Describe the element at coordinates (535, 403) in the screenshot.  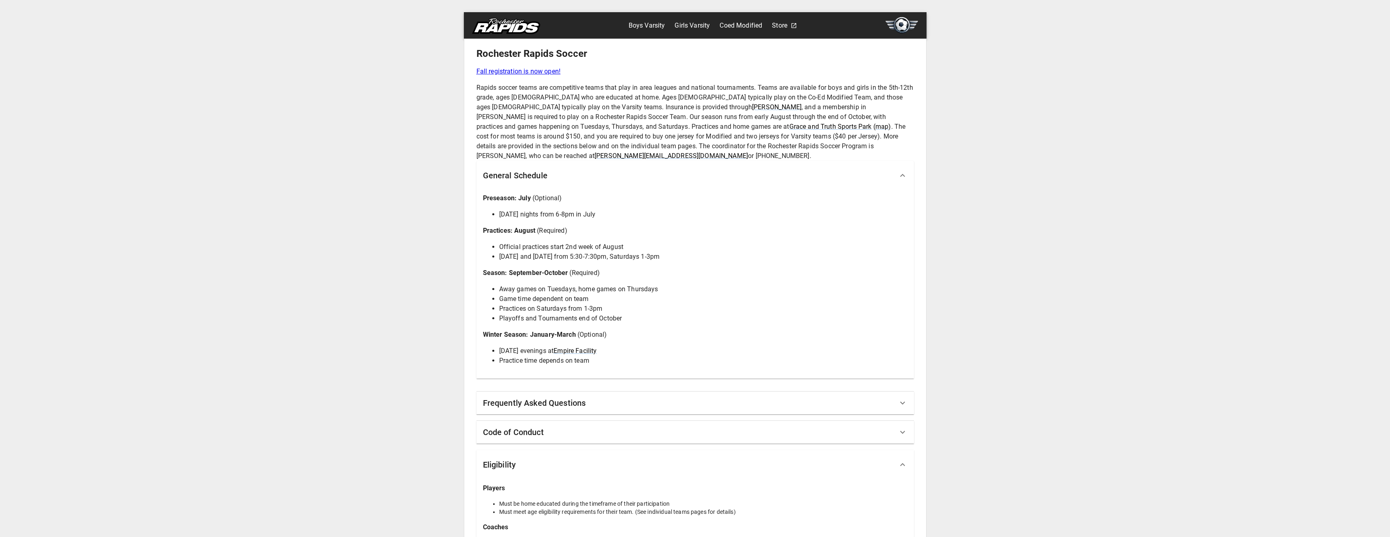
I see `h6: Frequently Asked Questions` at that location.